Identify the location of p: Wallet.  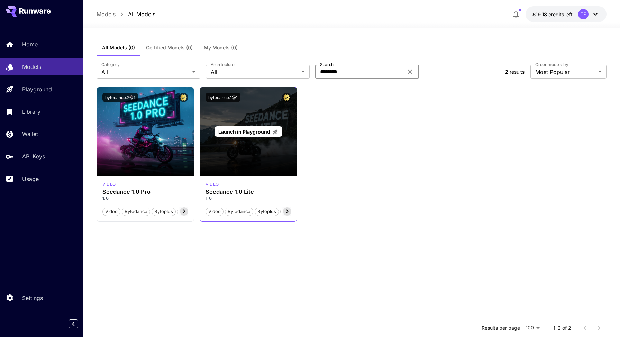
(30, 134).